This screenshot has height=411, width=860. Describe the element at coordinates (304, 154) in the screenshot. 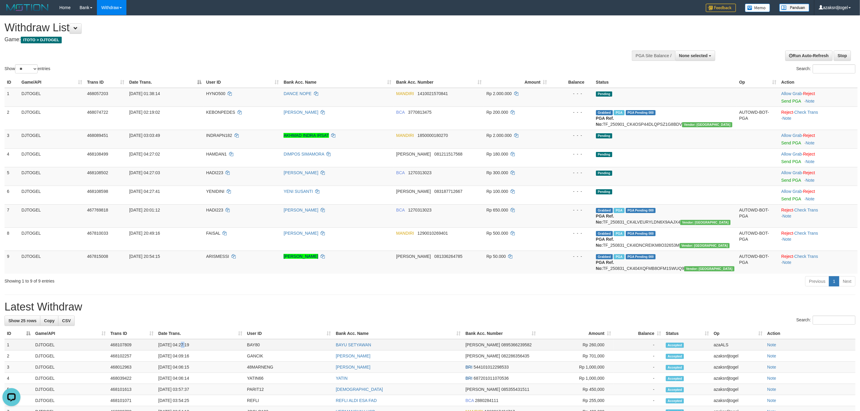

I see `a: DIMPOS SIMAMORA` at that location.